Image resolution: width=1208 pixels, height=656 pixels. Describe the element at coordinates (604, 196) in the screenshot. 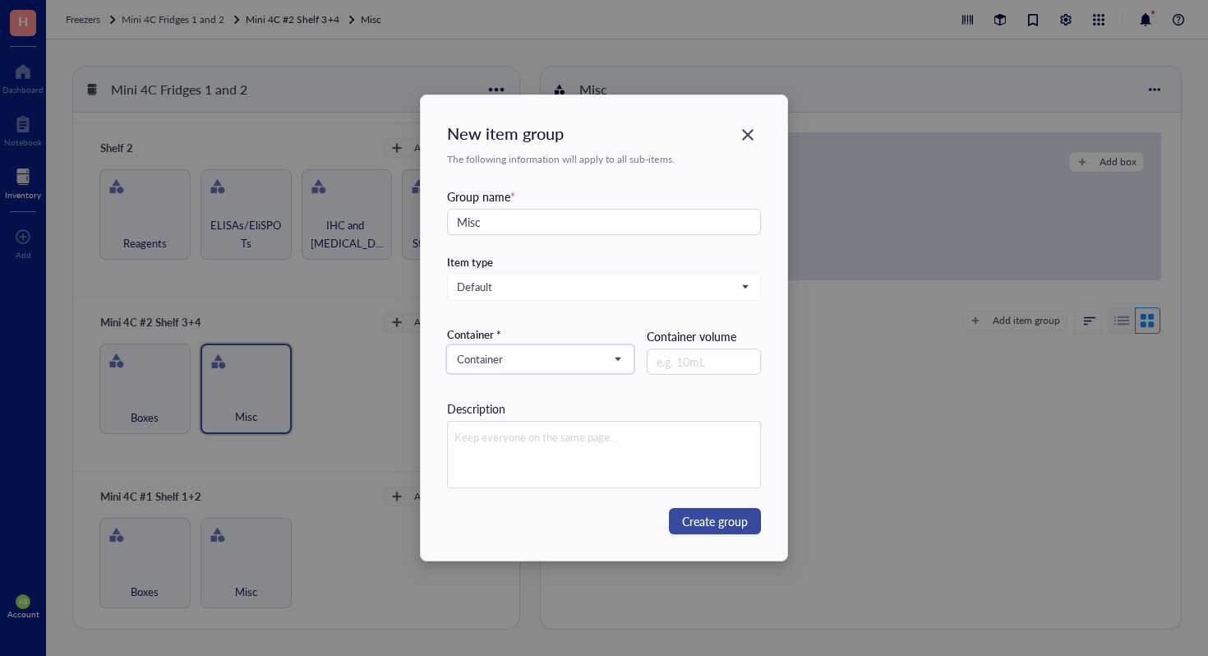

I see `div: Group name` at that location.